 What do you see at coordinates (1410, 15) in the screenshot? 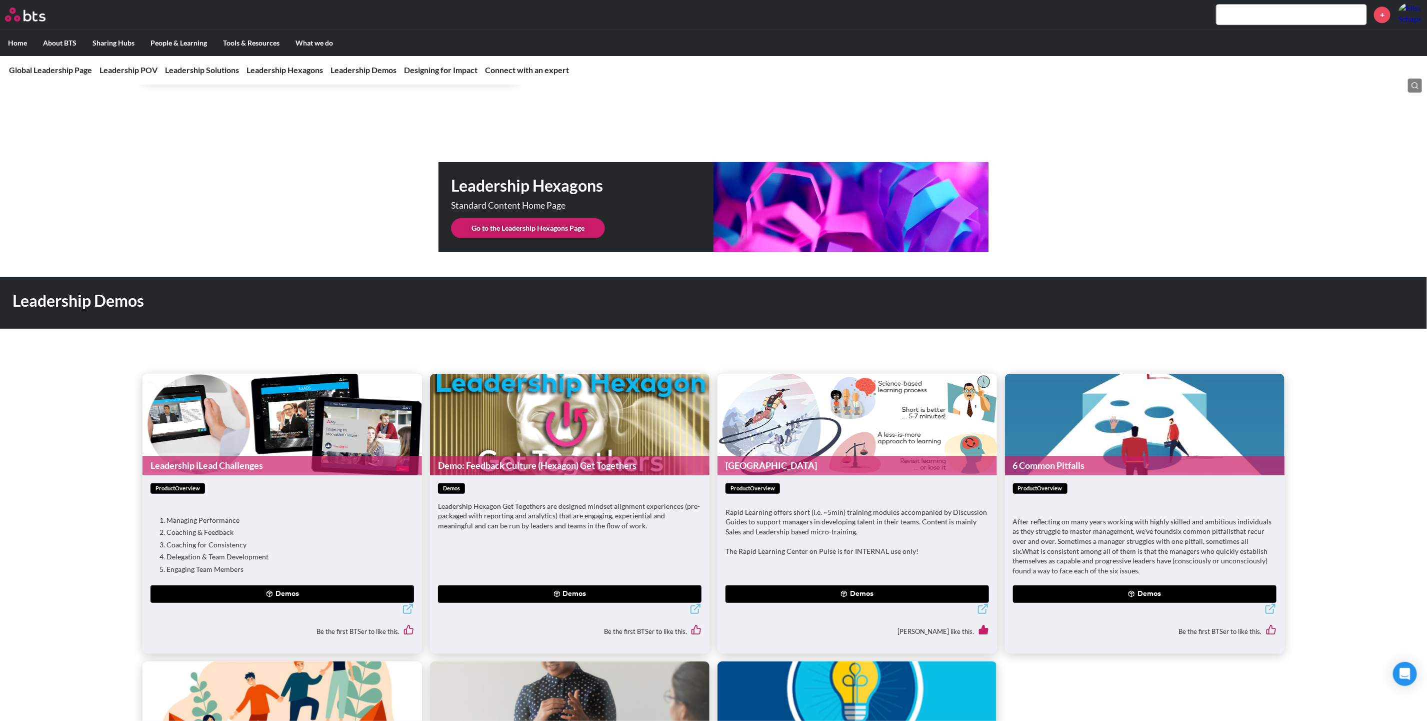
I see `img: Elisa Schaper` at bounding box center [1410, 15].